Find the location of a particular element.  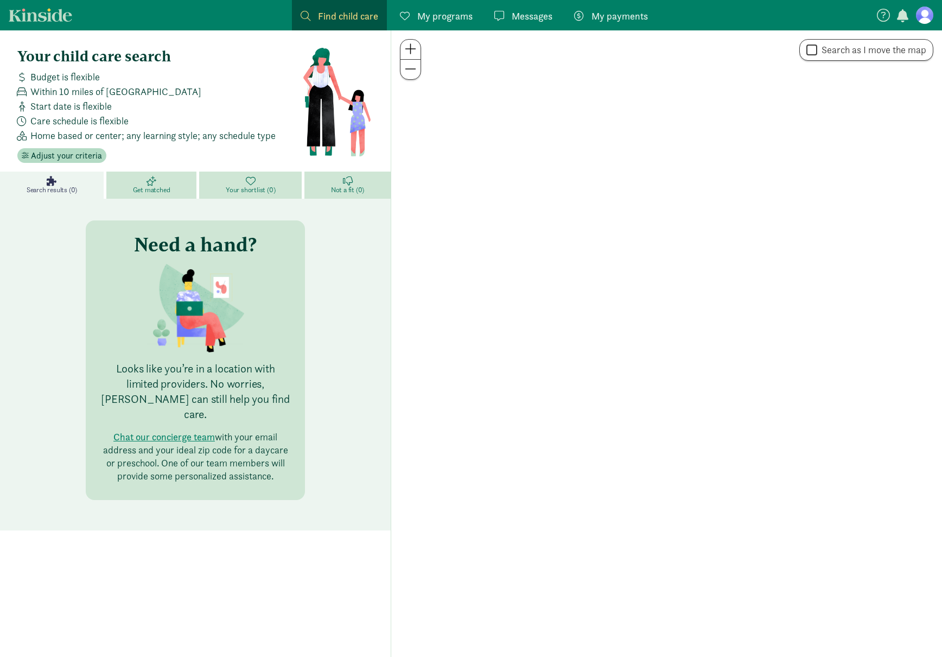

span: Find child care is located at coordinates (348, 16).